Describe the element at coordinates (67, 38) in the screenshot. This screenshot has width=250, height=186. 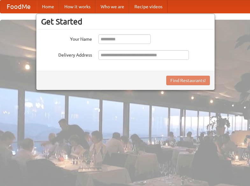
I see `label: Your Name` at that location.